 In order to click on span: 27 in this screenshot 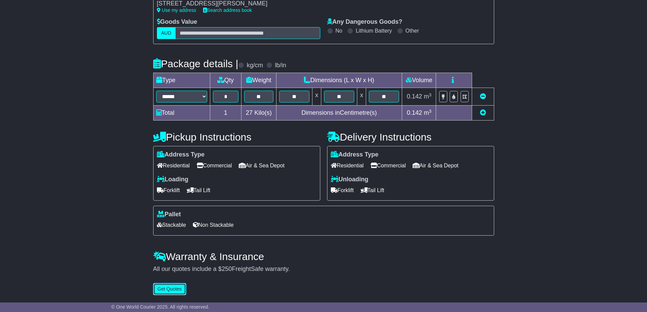, I will do `click(249, 113)`.